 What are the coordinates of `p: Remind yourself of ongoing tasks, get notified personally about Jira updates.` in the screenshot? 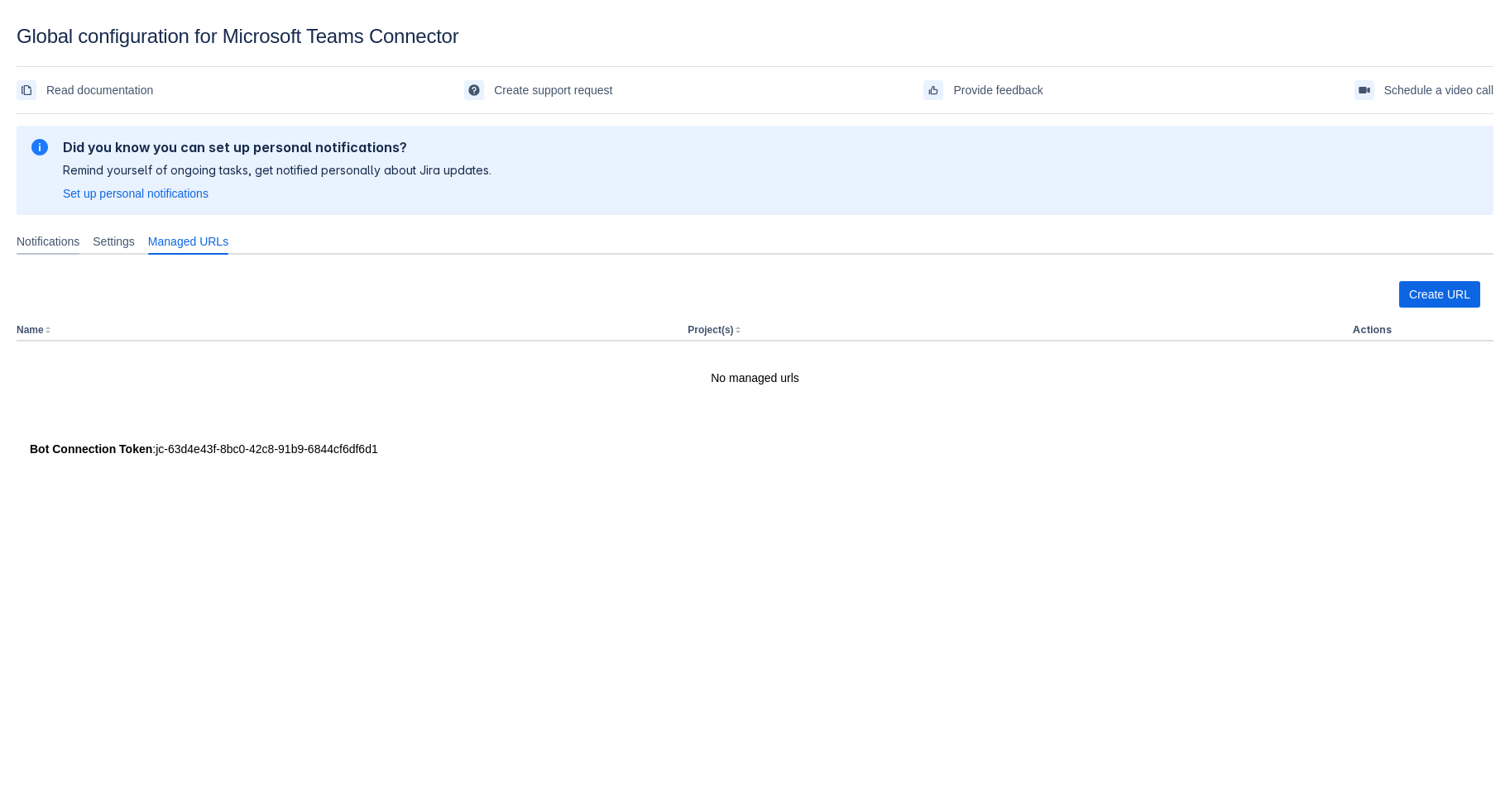 It's located at (277, 171).